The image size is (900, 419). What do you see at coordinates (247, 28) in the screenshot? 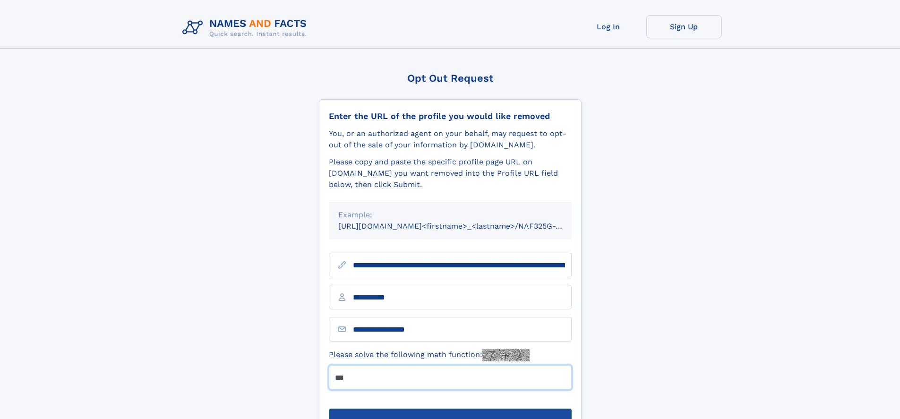
I see `img: Logo Names and Facts` at bounding box center [247, 28].